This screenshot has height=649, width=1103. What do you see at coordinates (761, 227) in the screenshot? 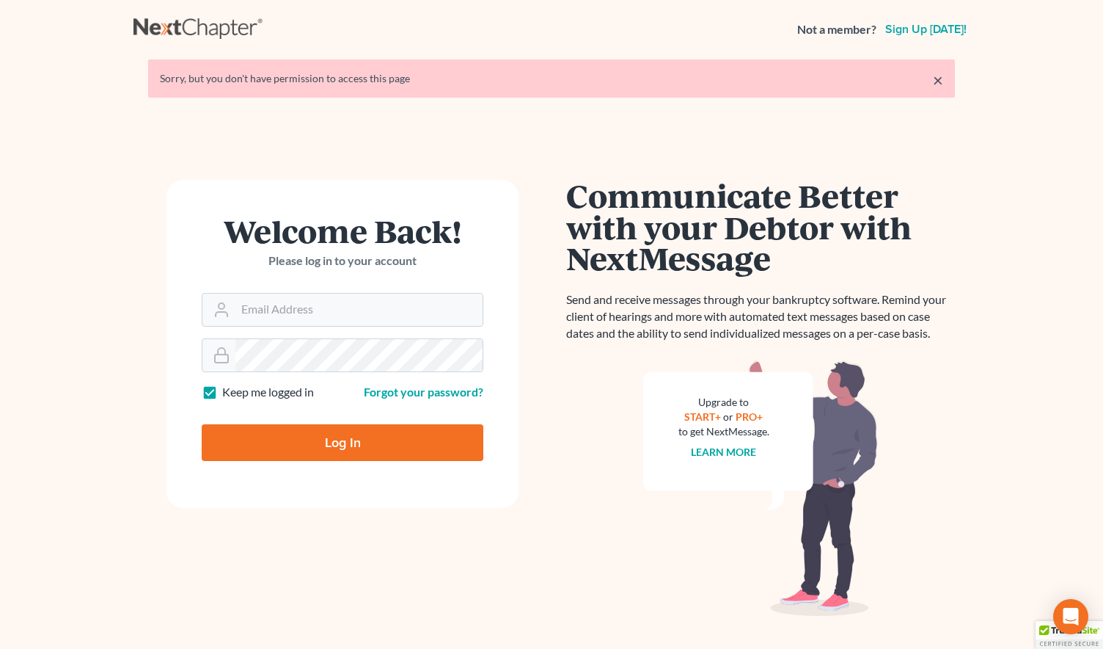
I see `h1: Communicate Better with your Debtor with NextMessage` at bounding box center [761, 227].